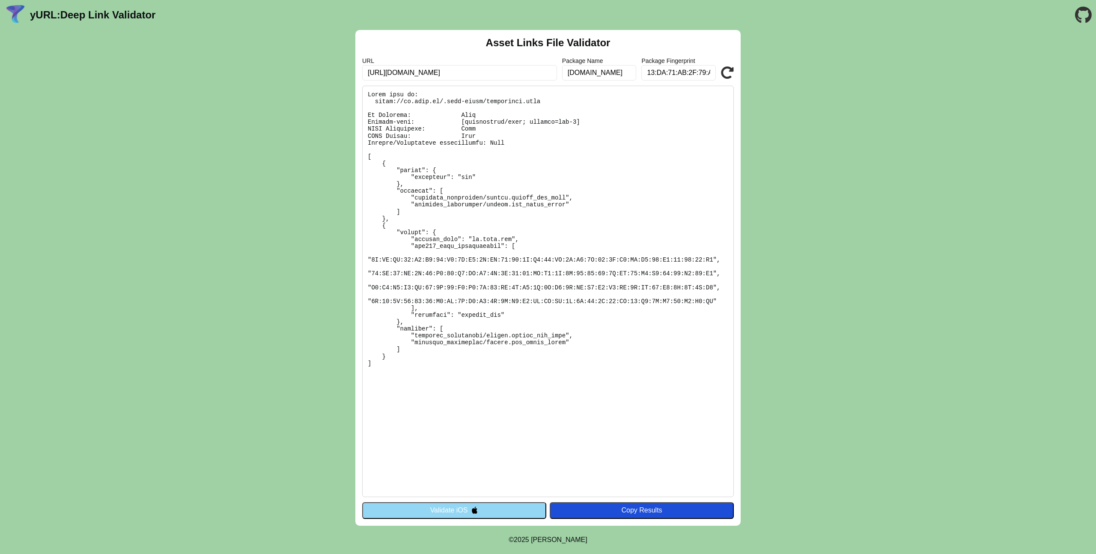  What do you see at coordinates (459, 61) in the screenshot?
I see `label: URL` at bounding box center [459, 61].